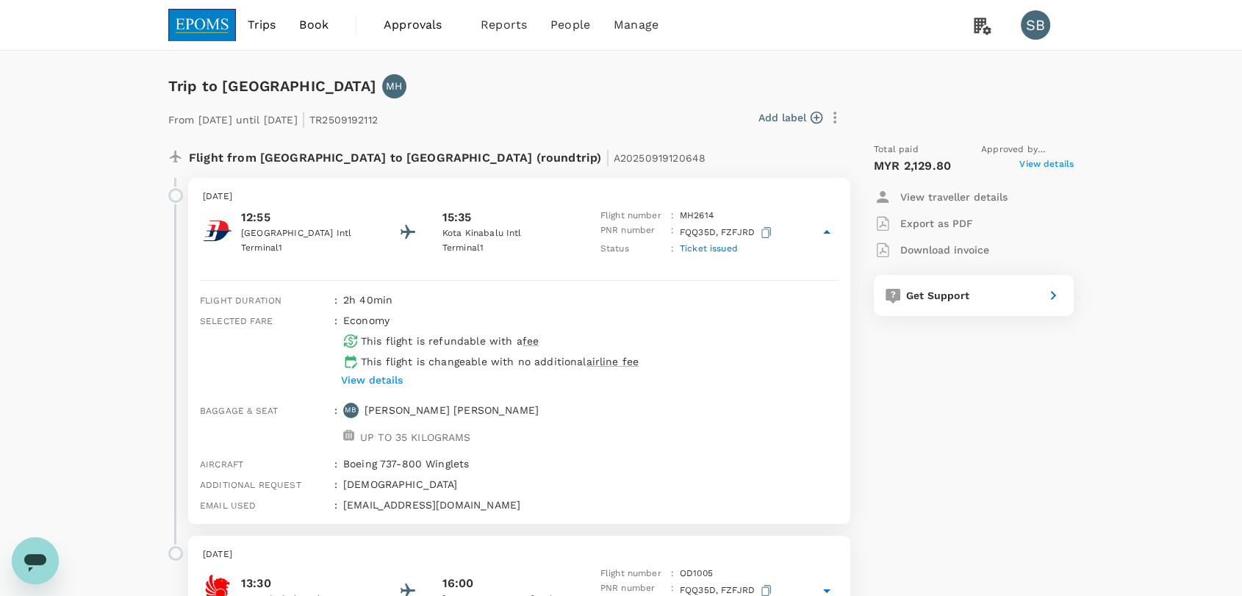  I want to click on span: Selected fare, so click(236, 321).